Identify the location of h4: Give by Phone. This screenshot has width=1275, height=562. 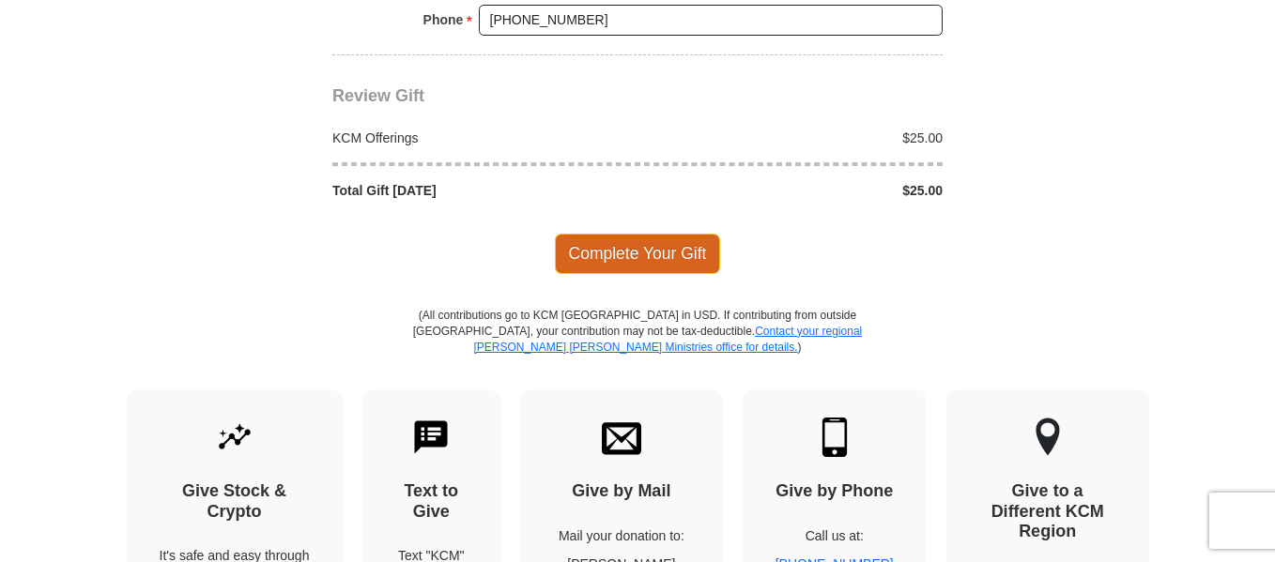
(835, 492).